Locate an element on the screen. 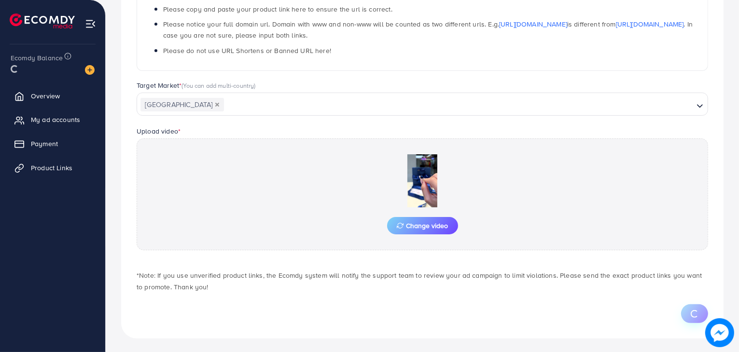  a: My ad accounts is located at coordinates (53, 120).